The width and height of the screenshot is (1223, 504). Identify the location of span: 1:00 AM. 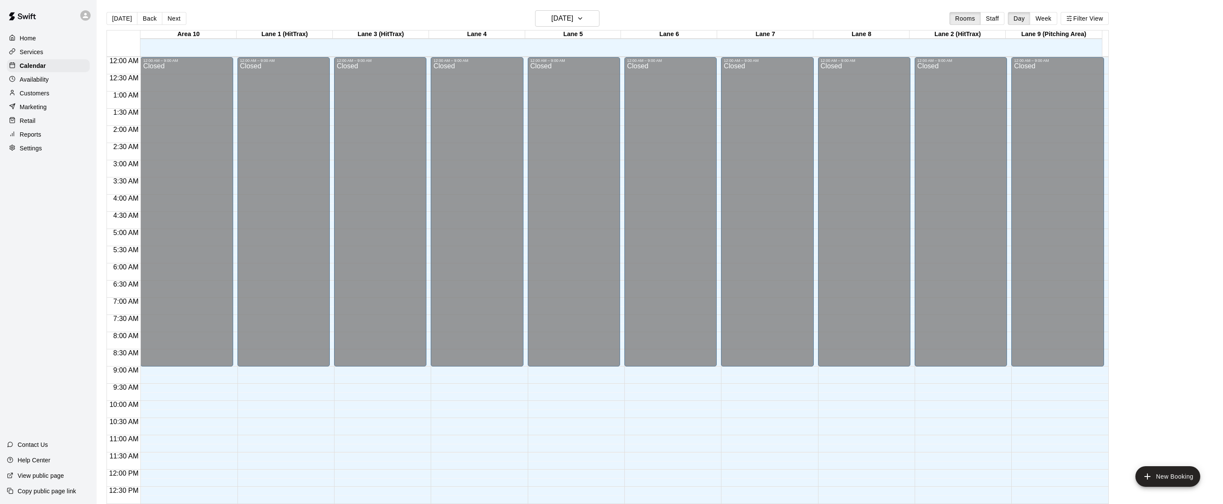
(126, 95).